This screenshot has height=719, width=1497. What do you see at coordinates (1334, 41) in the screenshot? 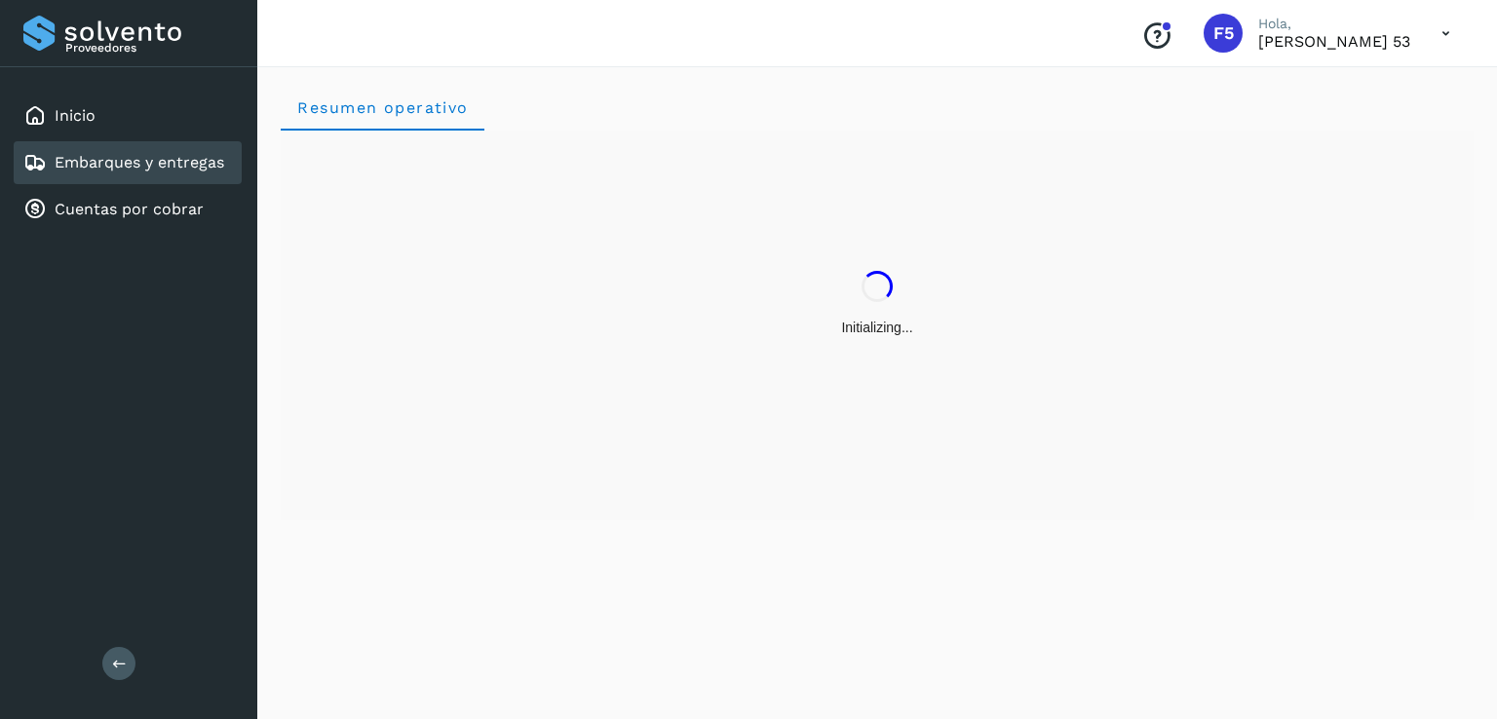
I see `p: FLETES 53` at bounding box center [1334, 41].